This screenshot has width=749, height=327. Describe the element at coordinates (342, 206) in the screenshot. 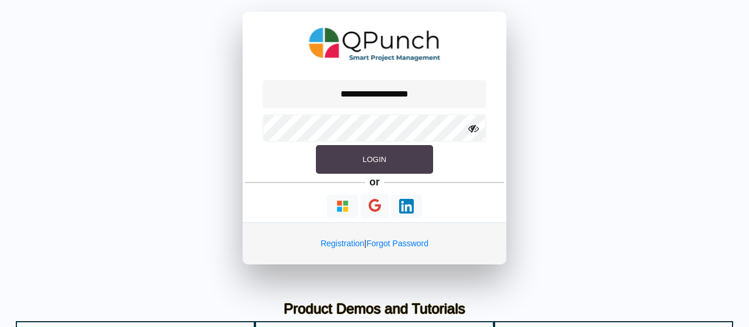

I see `button: Continue With Microsoft Azure` at that location.